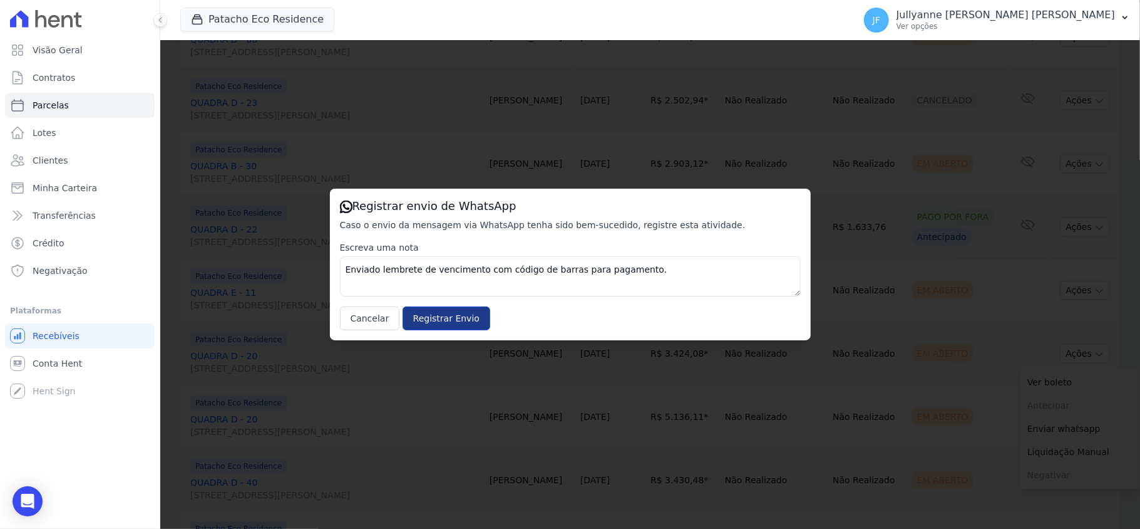 Image resolution: width=1140 pixels, height=529 pixels. I want to click on span: Crédito, so click(48, 243).